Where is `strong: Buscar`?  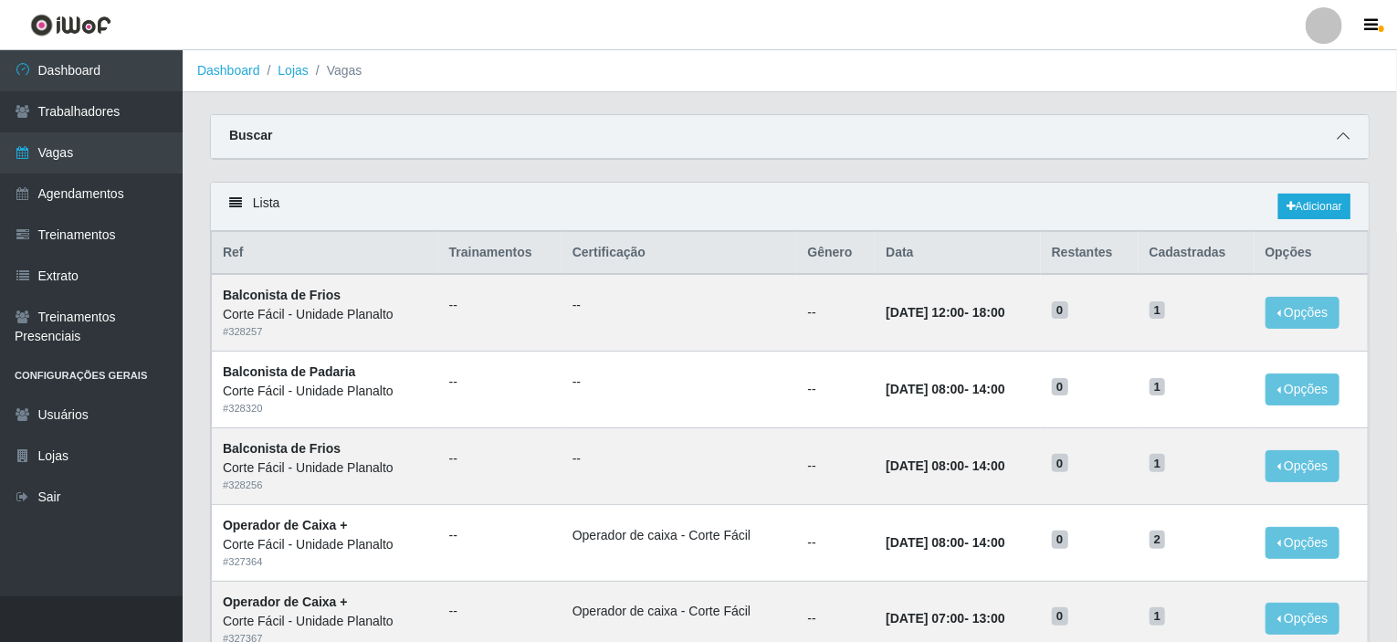
strong: Buscar is located at coordinates (250, 135).